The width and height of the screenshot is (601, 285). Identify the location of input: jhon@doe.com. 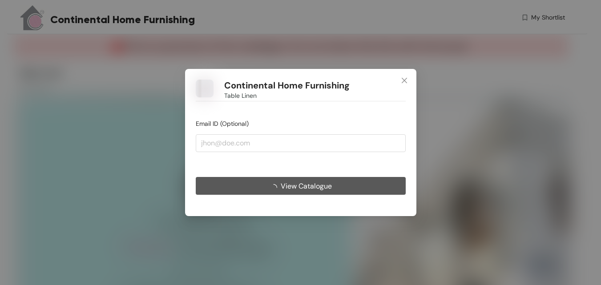
(301, 143).